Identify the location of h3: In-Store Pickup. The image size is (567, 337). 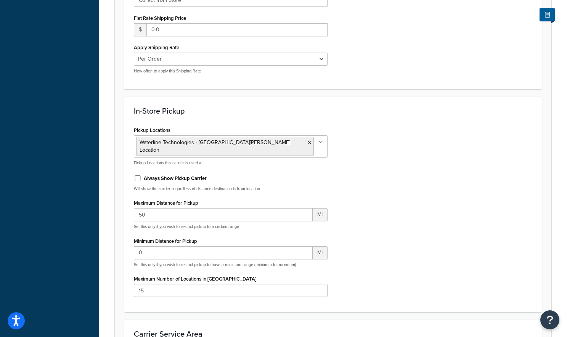
(333, 111).